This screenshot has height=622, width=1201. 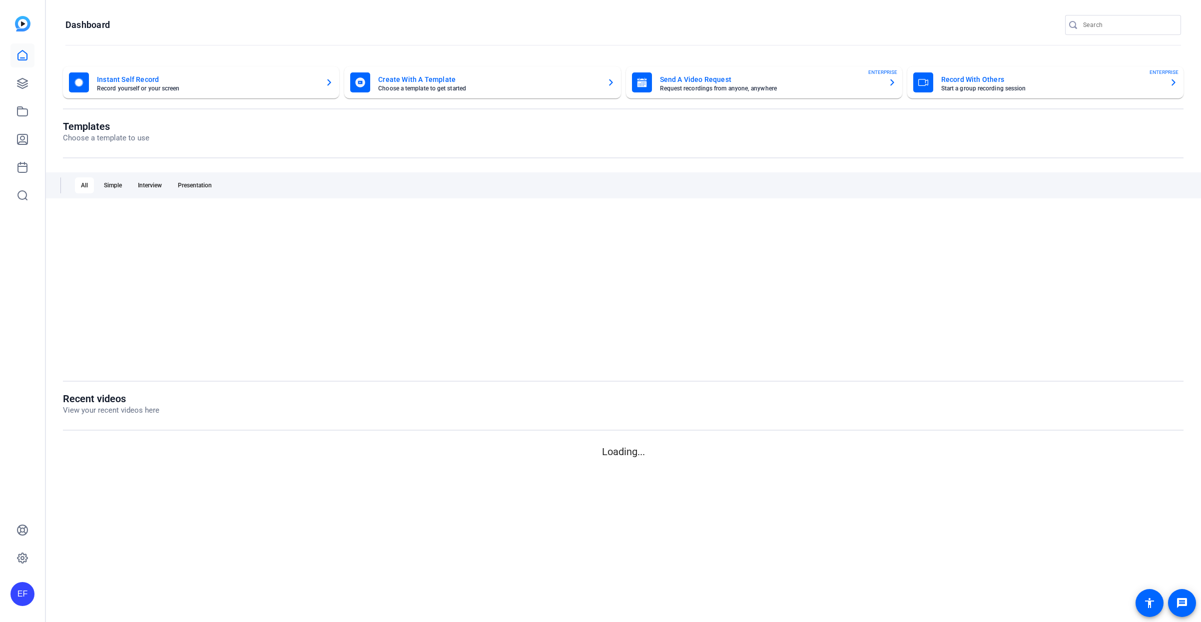 What do you see at coordinates (207, 88) in the screenshot?
I see `mat-card-subtitle: Record yourself or your screen` at bounding box center [207, 88].